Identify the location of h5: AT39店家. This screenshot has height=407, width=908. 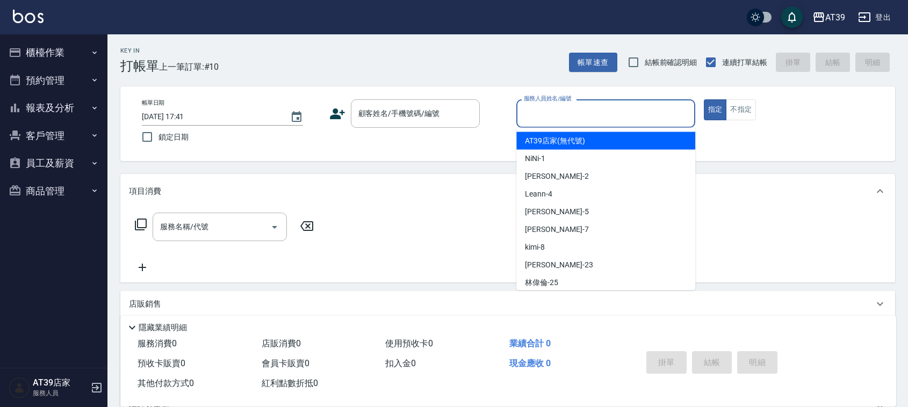
(60, 383).